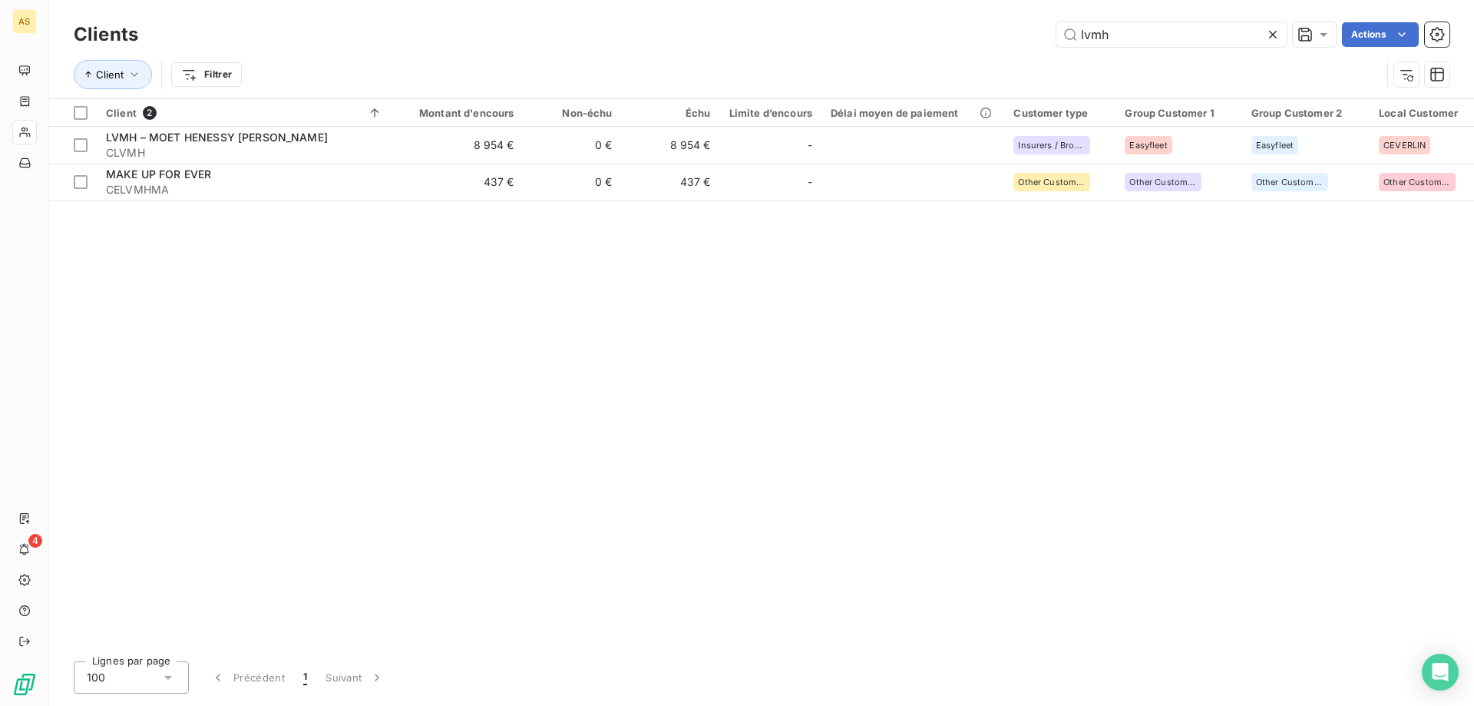  What do you see at coordinates (35, 540) in the screenshot?
I see `span: 4` at bounding box center [35, 540].